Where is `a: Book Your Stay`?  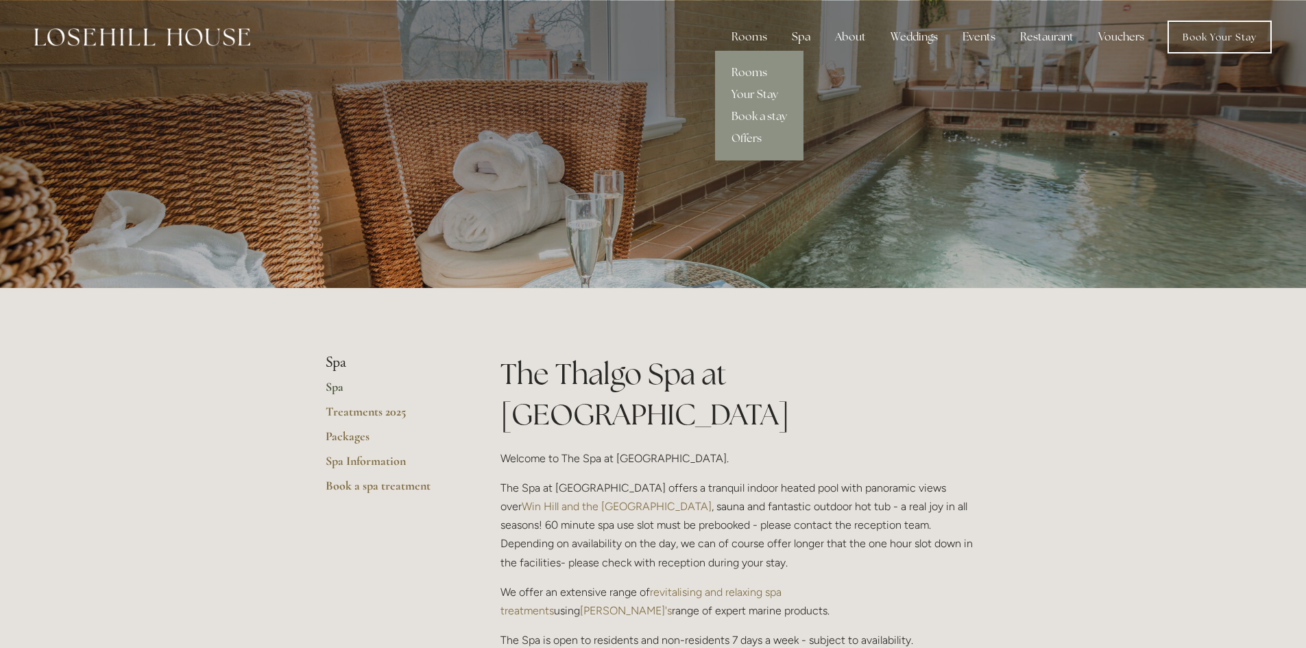
a: Book Your Stay is located at coordinates (1220, 37).